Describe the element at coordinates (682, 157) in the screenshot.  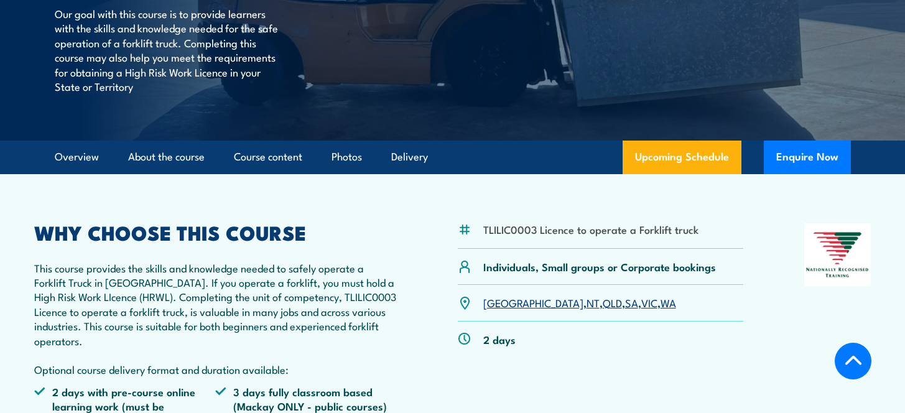
I see `a: Upcoming Schedule` at that location.